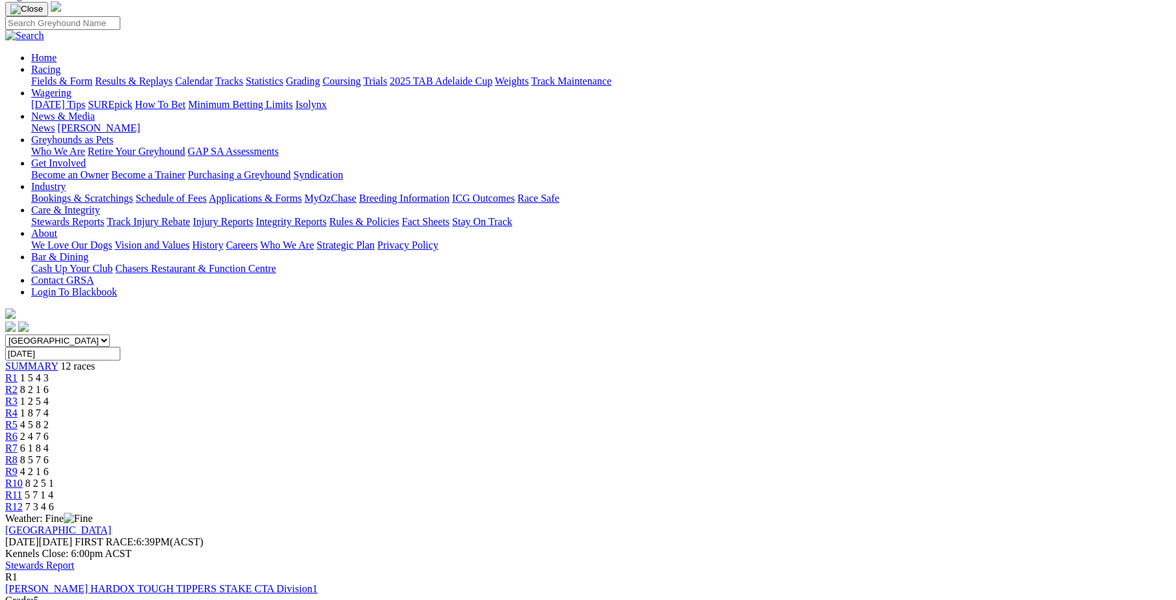 The height and width of the screenshot is (600, 1176). Describe the element at coordinates (34, 436) in the screenshot. I see `span: 2 4 7 6` at that location.